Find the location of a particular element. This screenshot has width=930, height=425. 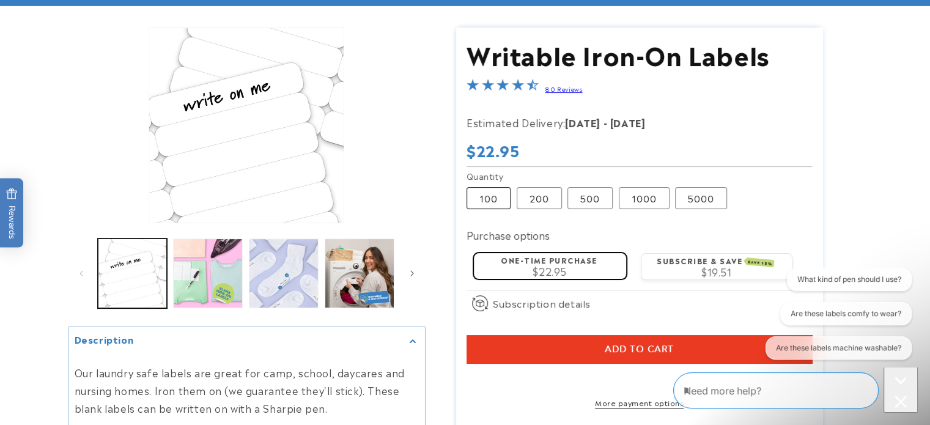

label: 5000 is located at coordinates (701, 198).